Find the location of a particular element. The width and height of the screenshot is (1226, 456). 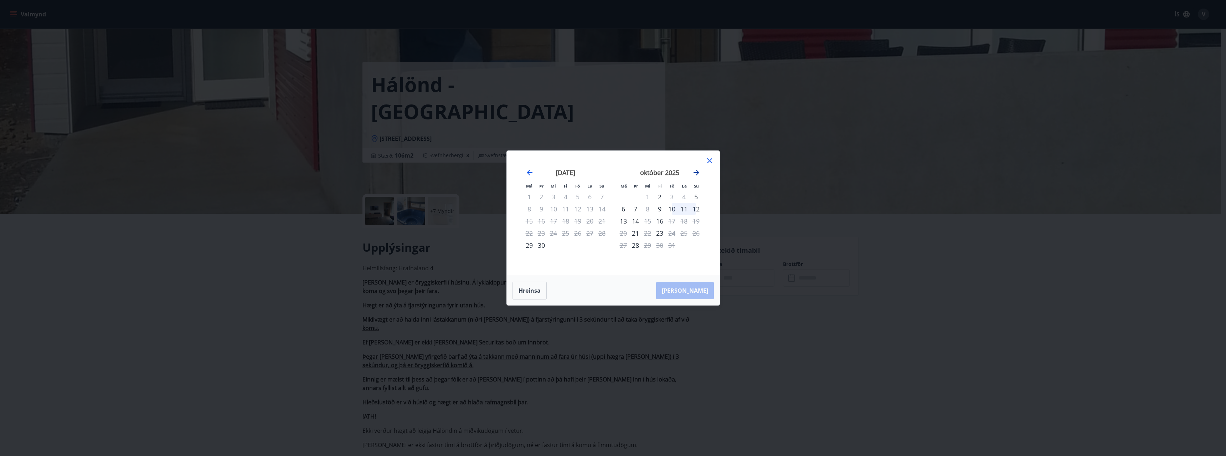

td: Not available. mánudagur, 8. september 2025 is located at coordinates (529, 209).